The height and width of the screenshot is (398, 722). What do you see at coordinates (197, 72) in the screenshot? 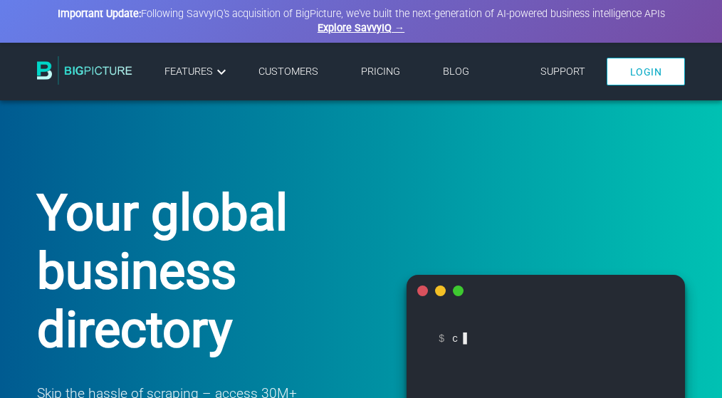
I see `a: Features` at bounding box center [197, 72].